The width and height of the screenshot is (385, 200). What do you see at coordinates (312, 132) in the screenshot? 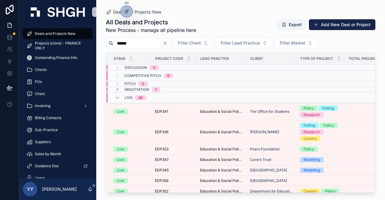
I see `div: Research` at bounding box center [312, 132].